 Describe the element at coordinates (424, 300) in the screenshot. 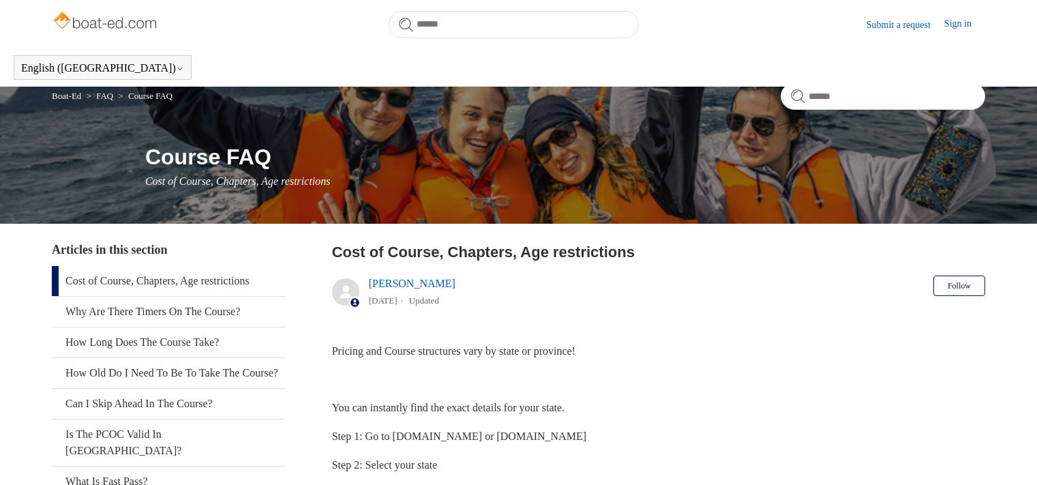

I see `li: Updated` at that location.